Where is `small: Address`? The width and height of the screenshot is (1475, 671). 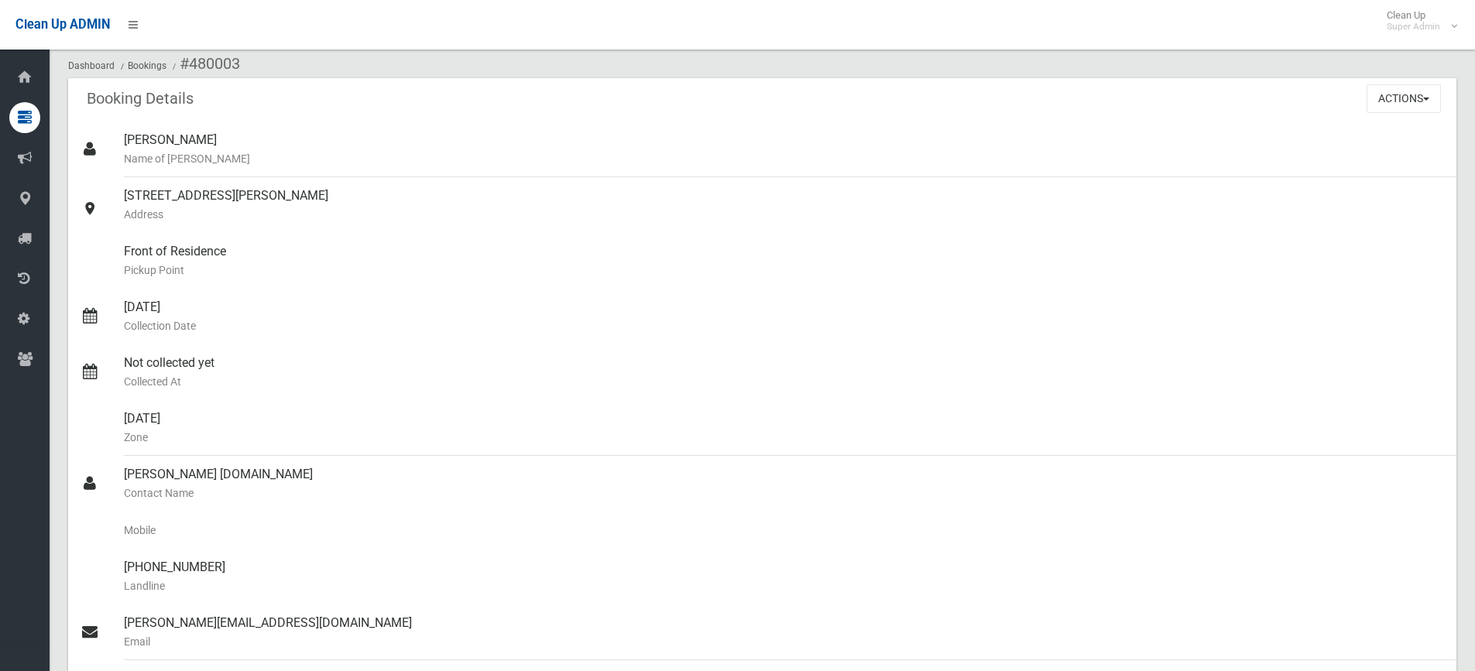
small: Address is located at coordinates (784, 215).